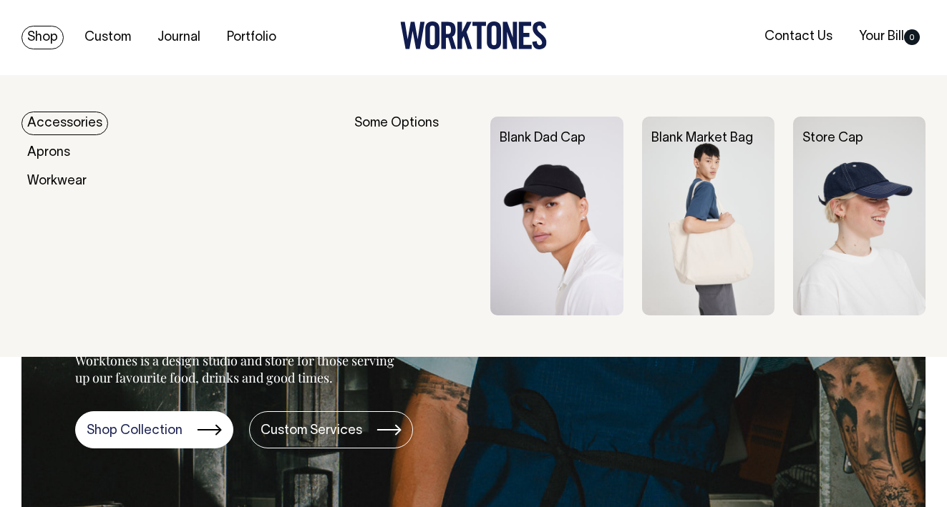  I want to click on a: Aprons, so click(49, 152).